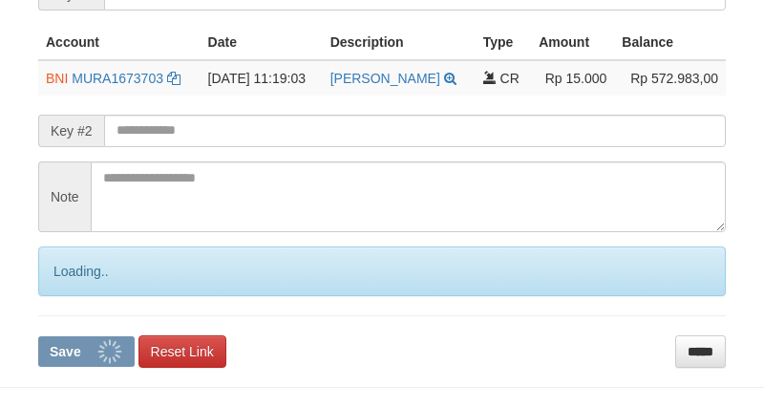 The image size is (764, 407). I want to click on a: Reset Link, so click(182, 352).